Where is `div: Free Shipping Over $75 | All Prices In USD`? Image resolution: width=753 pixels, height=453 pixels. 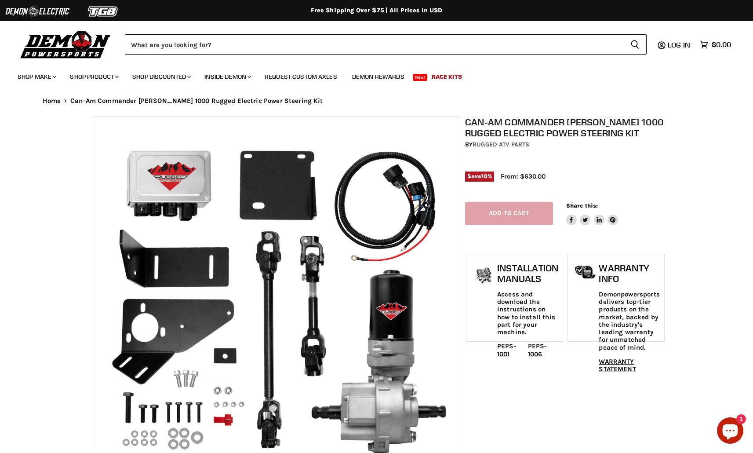
div: Free Shipping Over $75 | All Prices In USD is located at coordinates (377, 11).